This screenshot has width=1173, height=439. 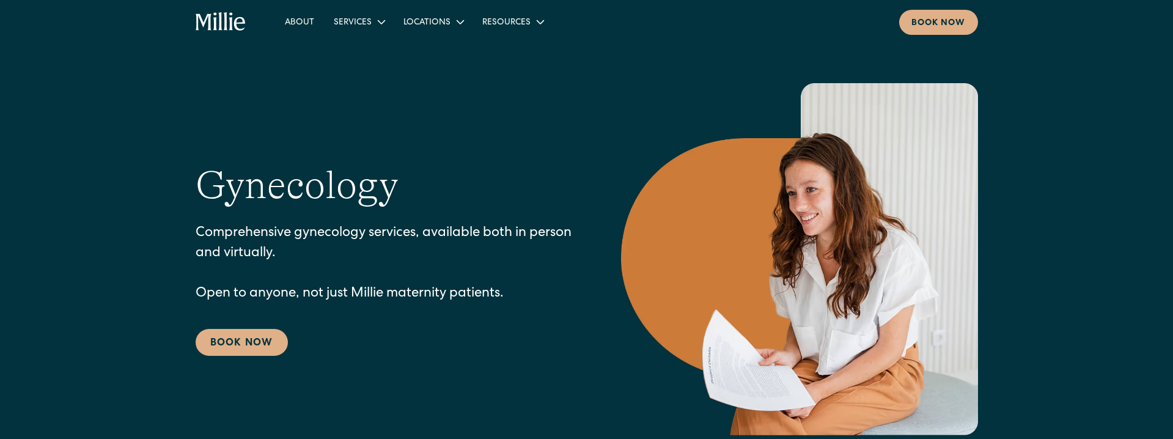 What do you see at coordinates (300, 21) in the screenshot?
I see `a: About` at bounding box center [300, 21].